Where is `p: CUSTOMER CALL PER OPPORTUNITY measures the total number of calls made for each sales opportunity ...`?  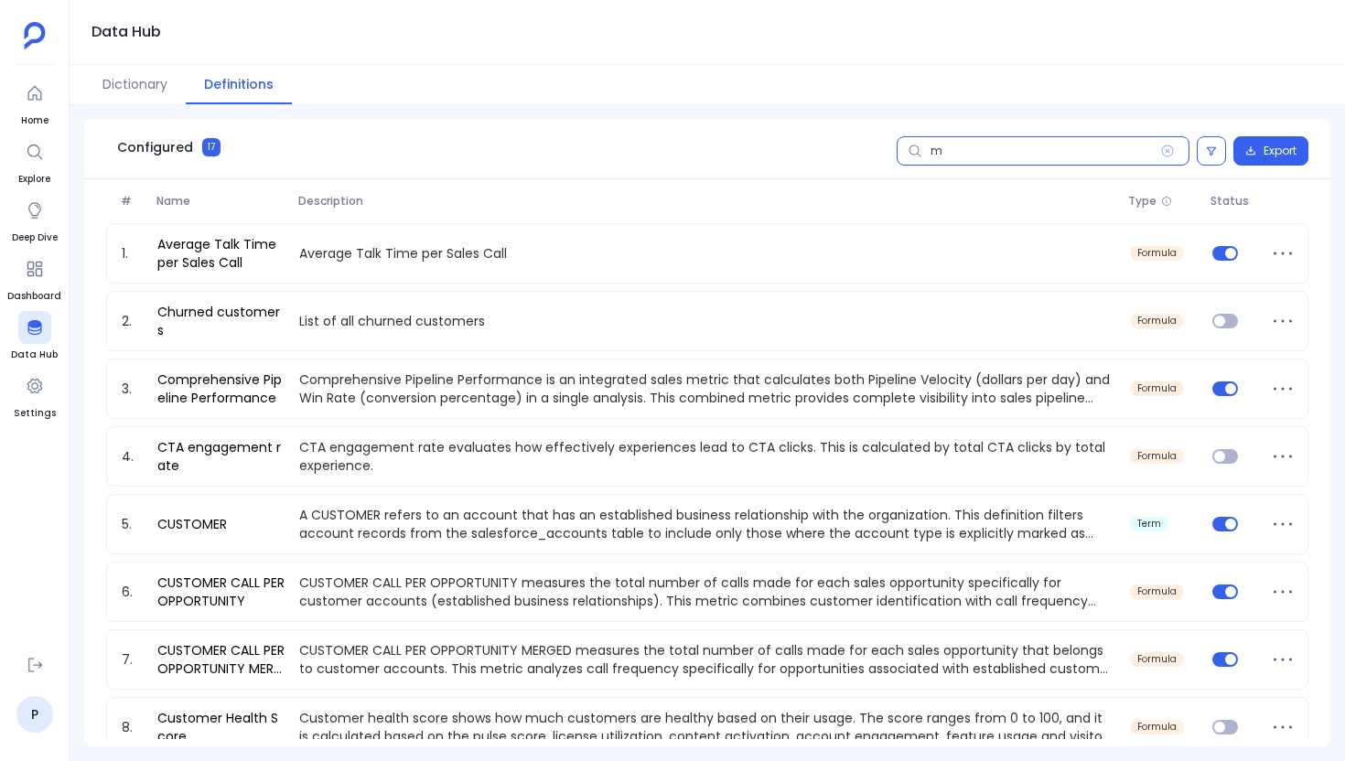
p: CUSTOMER CALL PER OPPORTUNITY measures the total number of calls made for each sales opportunity ... is located at coordinates (706, 592).